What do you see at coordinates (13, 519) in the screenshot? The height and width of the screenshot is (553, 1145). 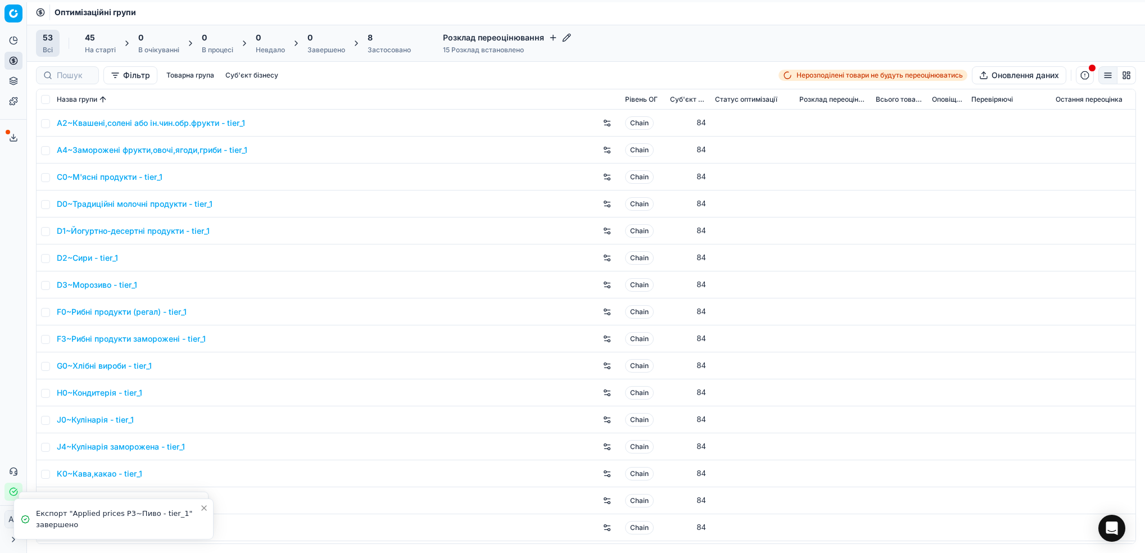 I see `button: AK` at bounding box center [13, 519].